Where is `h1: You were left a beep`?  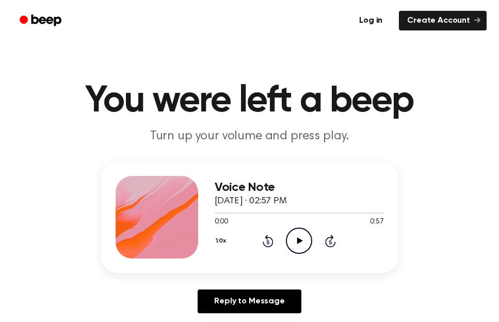
h1: You were left a beep is located at coordinates (249, 101).